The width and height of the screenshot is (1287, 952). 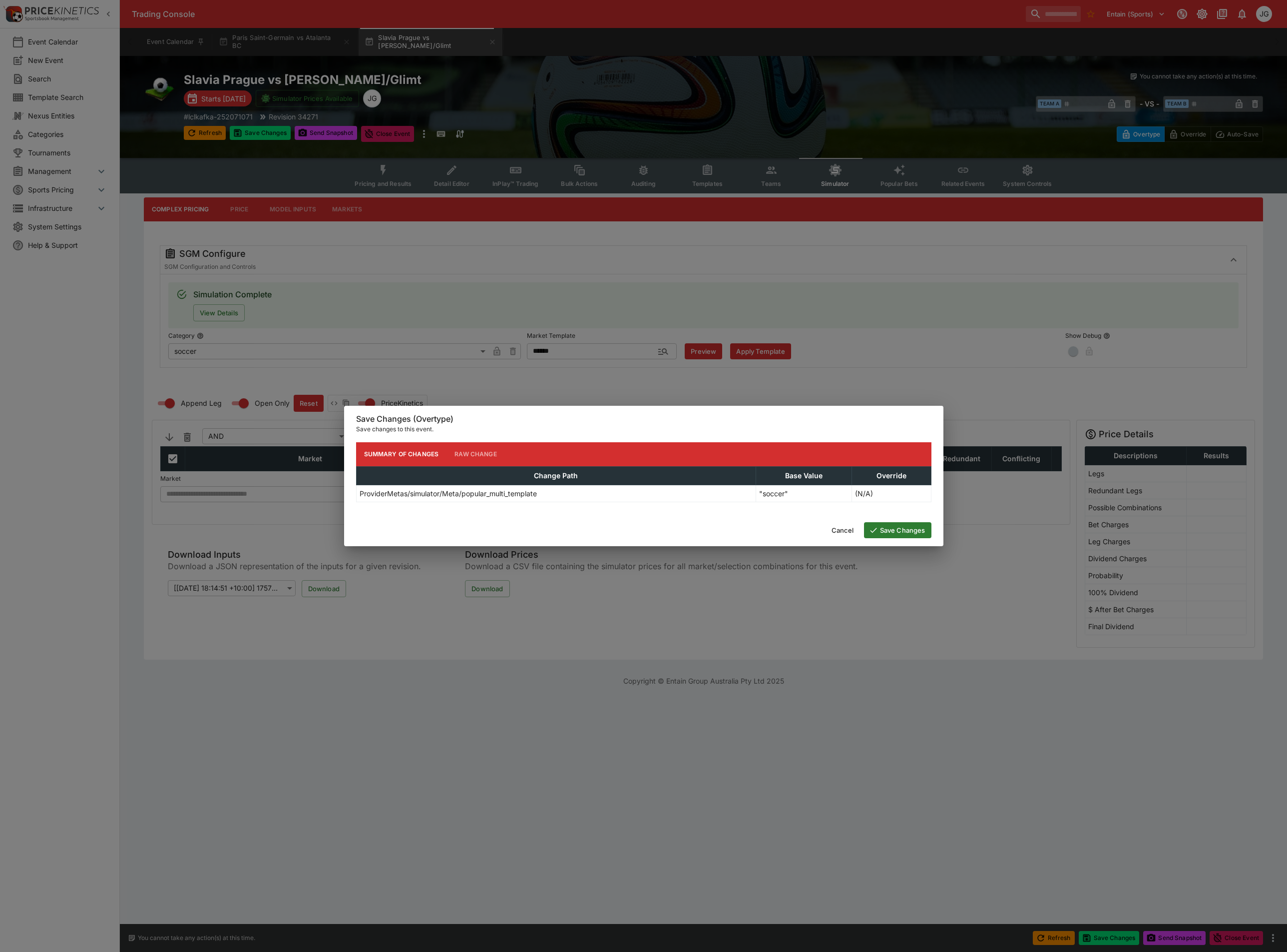 What do you see at coordinates (891, 493) in the screenshot?
I see `td: (N/A)` at bounding box center [891, 493].